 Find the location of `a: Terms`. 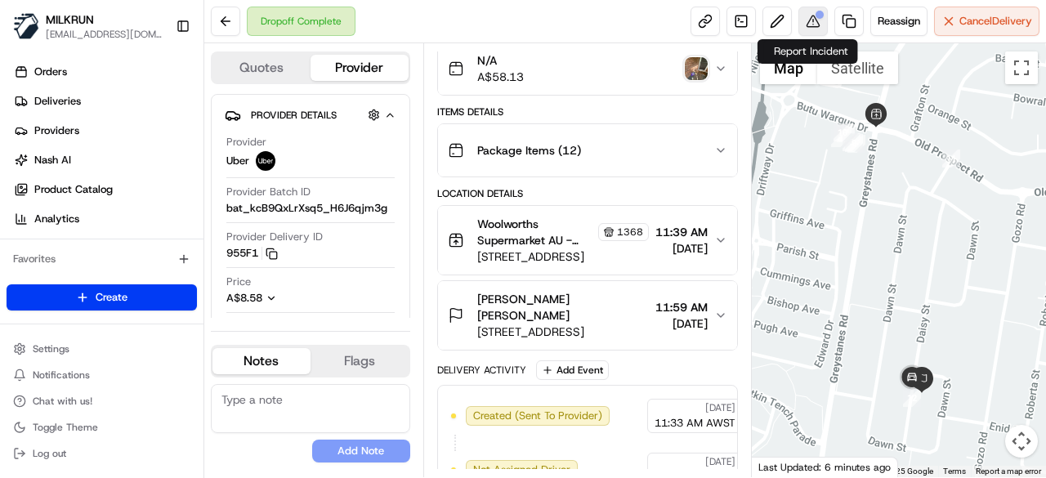

a: Terms is located at coordinates (954, 471).